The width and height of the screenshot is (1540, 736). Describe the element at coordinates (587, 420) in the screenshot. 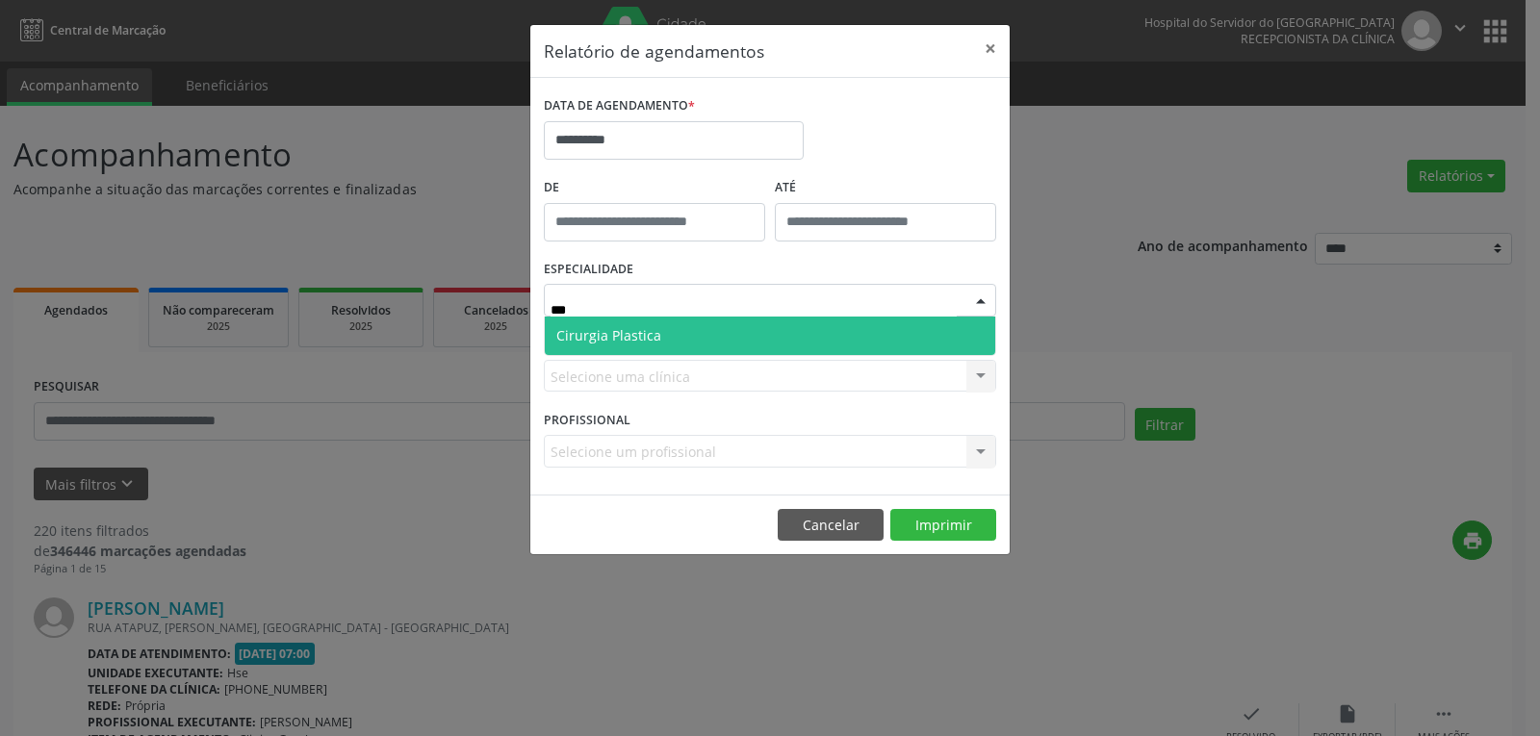

I see `label: PROFISSIONAL` at that location.